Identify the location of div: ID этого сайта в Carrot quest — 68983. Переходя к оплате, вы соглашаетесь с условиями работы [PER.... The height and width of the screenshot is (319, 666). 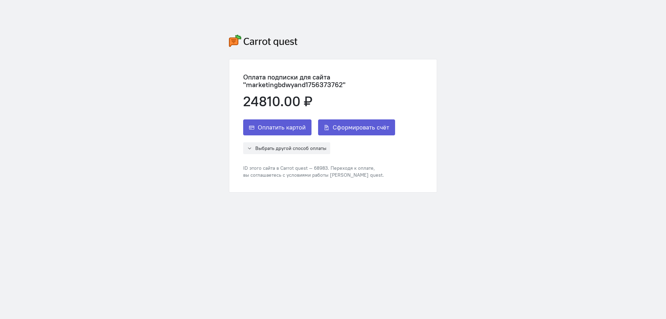
(333, 171).